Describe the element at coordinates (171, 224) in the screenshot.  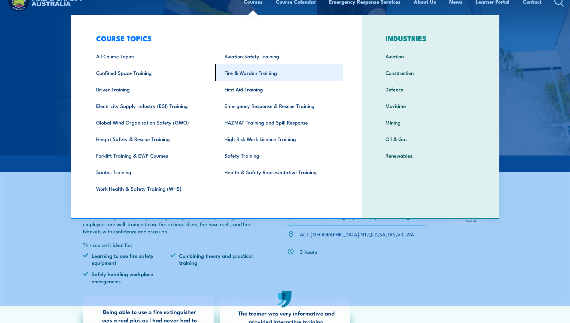
I see `p: Our Fire Extinguisher training course goes beyond the basics, making sure your employees are well...` at that location.